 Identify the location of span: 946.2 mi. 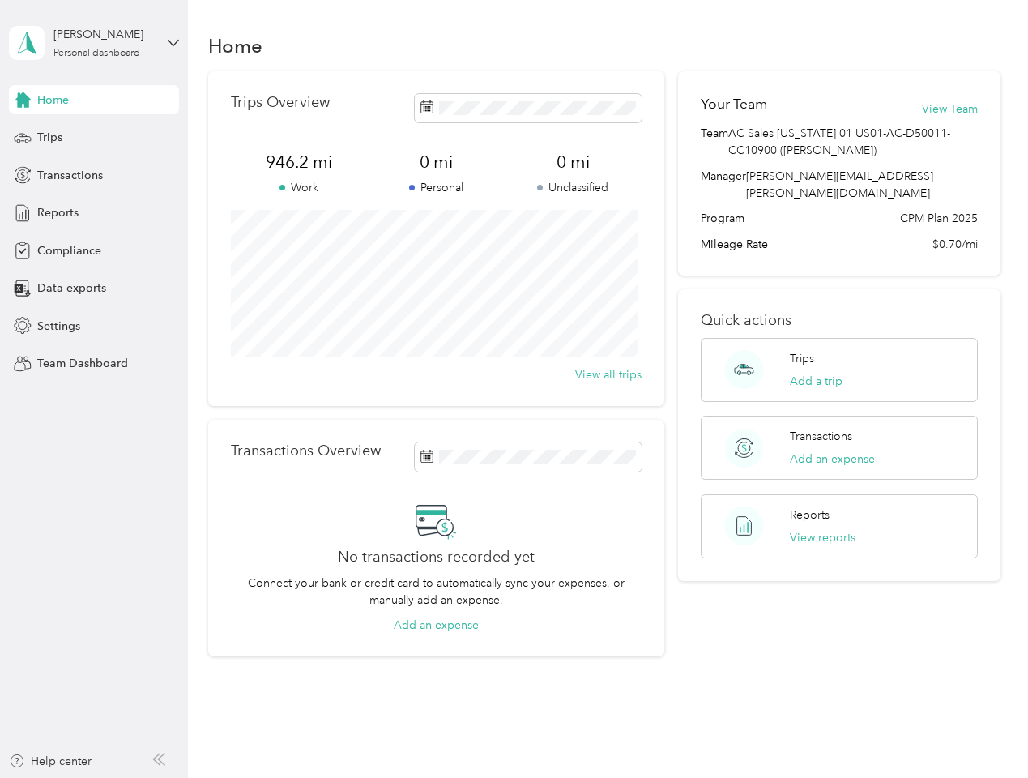
(299, 162).